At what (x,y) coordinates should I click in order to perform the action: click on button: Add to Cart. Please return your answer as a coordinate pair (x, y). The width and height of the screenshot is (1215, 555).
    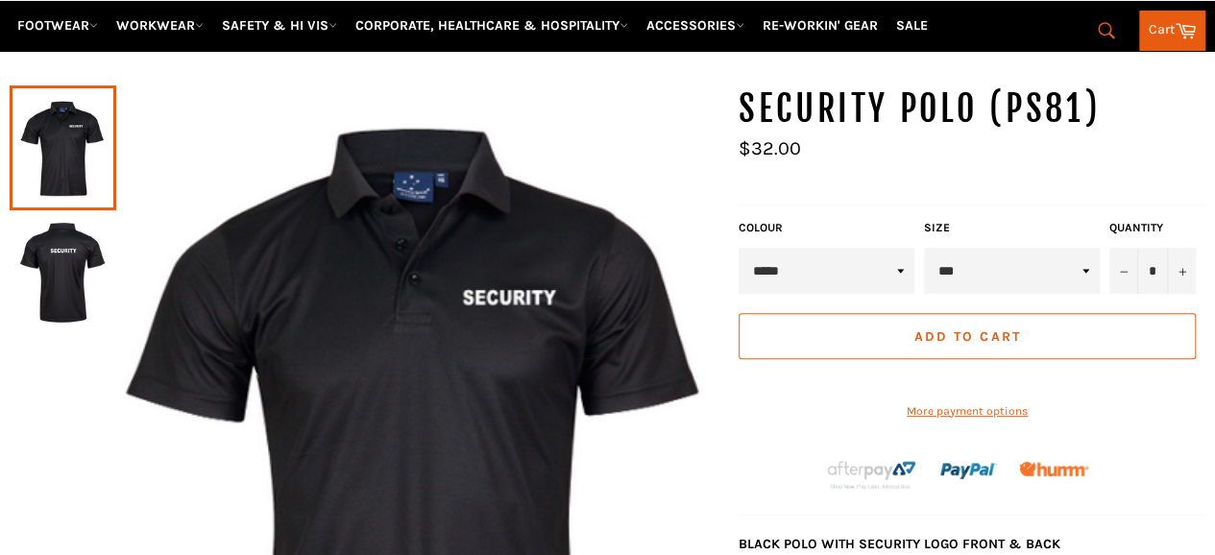
    Looking at the image, I should click on (967, 336).